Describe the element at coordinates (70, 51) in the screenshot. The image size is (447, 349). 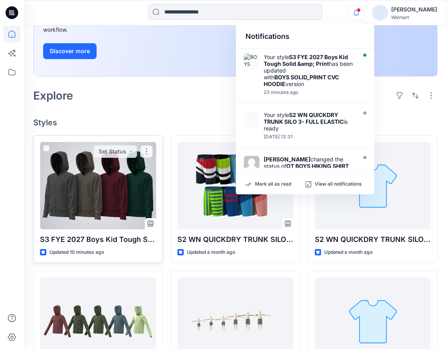
I see `button: Discover more` at that location.